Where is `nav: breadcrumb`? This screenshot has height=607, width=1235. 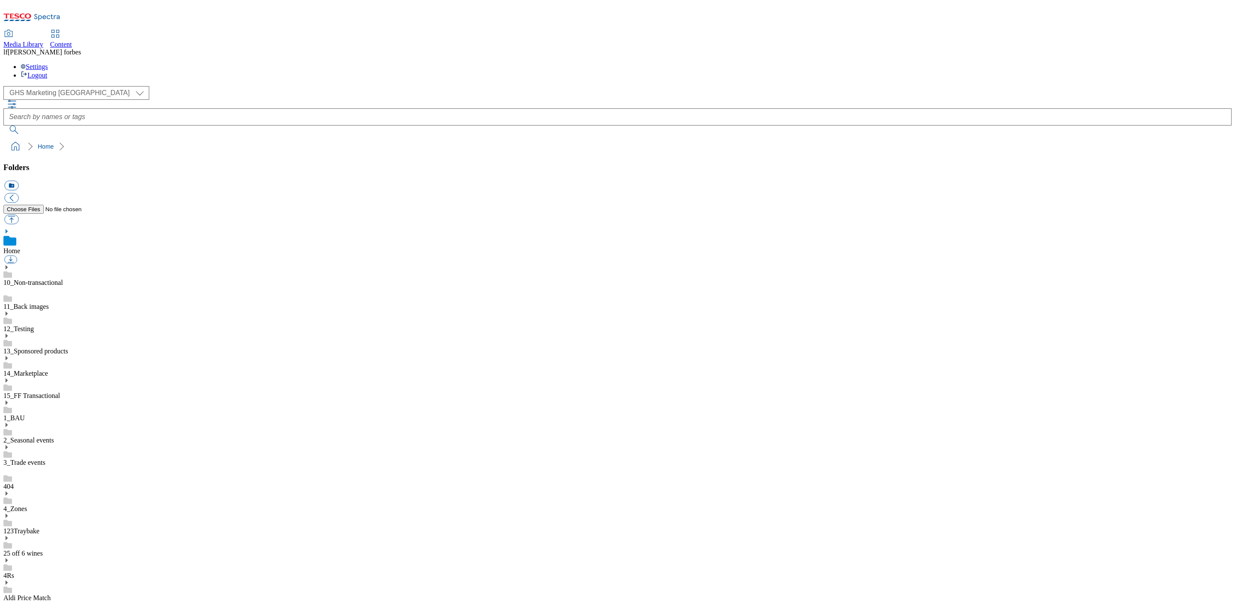 nav: breadcrumb is located at coordinates (617, 147).